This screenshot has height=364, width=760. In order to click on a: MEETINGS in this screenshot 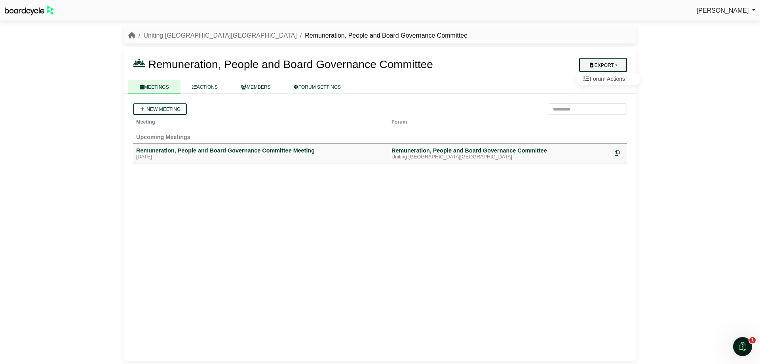, I will do `click(154, 87)`.